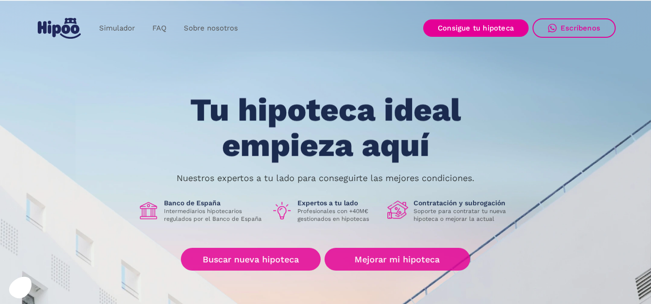 This screenshot has height=304, width=651. I want to click on a: Sobre nosotros, so click(211, 28).